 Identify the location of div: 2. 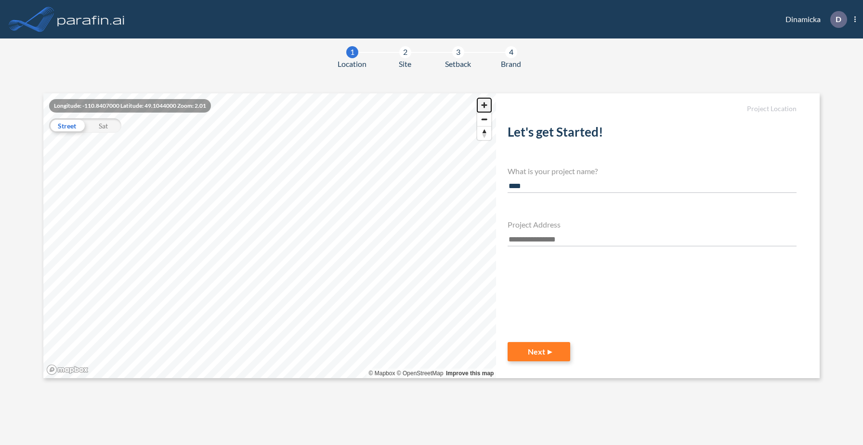
(405, 52).